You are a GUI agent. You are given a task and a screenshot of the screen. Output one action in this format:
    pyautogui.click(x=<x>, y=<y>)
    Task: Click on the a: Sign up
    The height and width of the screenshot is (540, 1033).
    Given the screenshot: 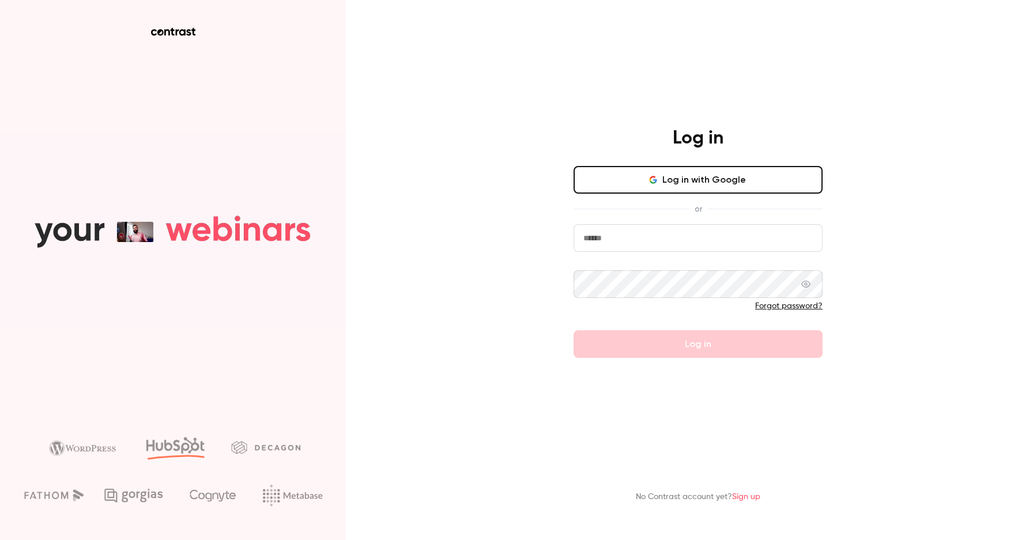 What is the action you would take?
    pyautogui.click(x=746, y=497)
    